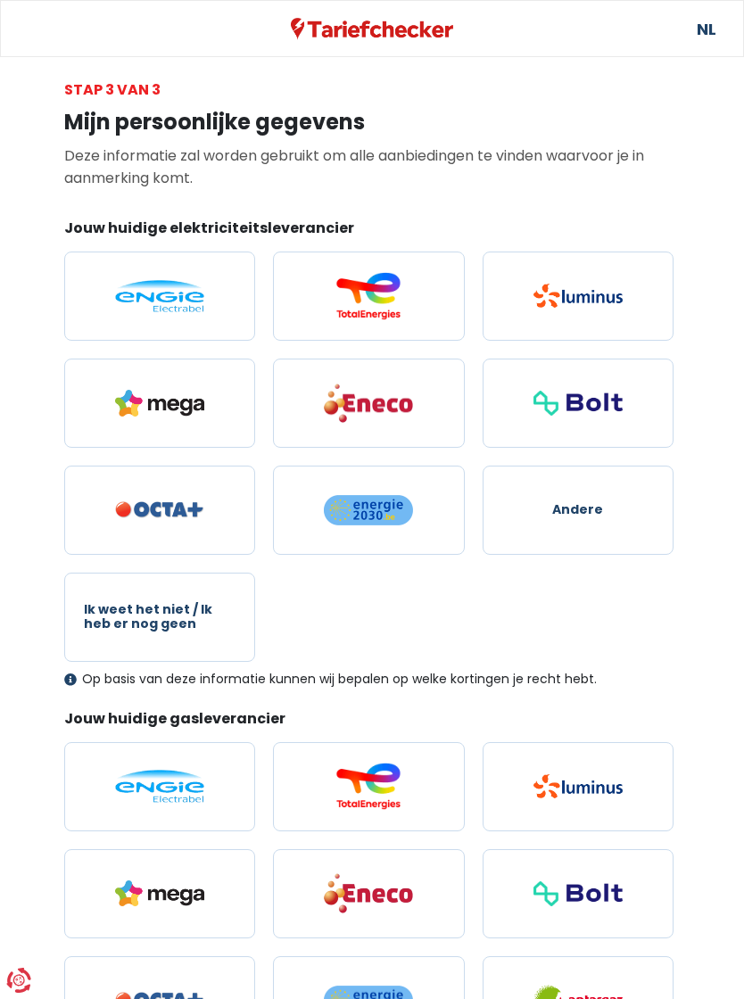 This screenshot has height=999, width=744. What do you see at coordinates (372, 679) in the screenshot?
I see `div: Op basis van deze informatie kunnen wij bepalen op welke kortingen je recht hebt.` at bounding box center [372, 679].